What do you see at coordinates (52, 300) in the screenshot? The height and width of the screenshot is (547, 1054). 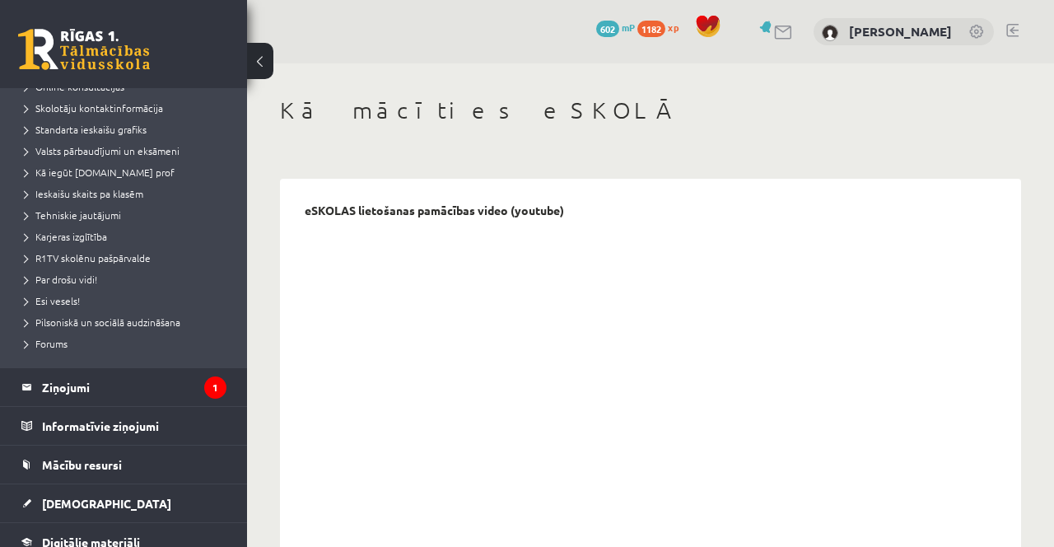 I see `span: Esi vesels!` at bounding box center [52, 300].